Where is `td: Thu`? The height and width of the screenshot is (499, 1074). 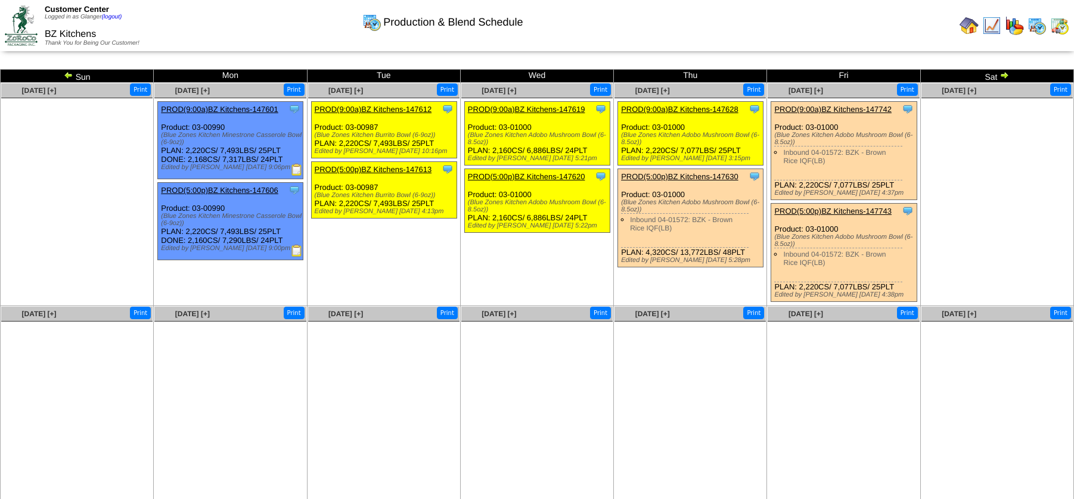 td: Thu is located at coordinates (690, 76).